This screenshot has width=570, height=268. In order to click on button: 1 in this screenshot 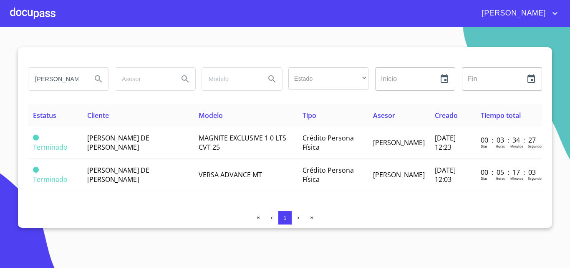, I will do `click(285, 217)`.